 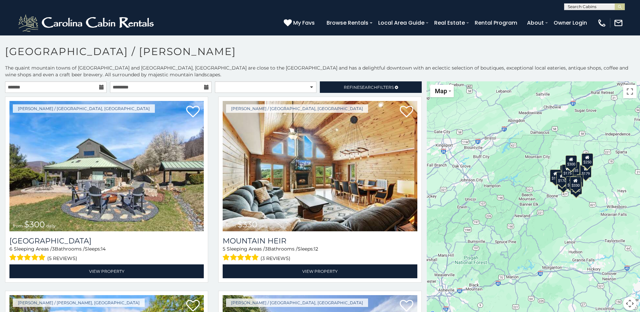 What do you see at coordinates (602, 23) in the screenshot?
I see `img: phone-regular-white.png` at bounding box center [602, 23].